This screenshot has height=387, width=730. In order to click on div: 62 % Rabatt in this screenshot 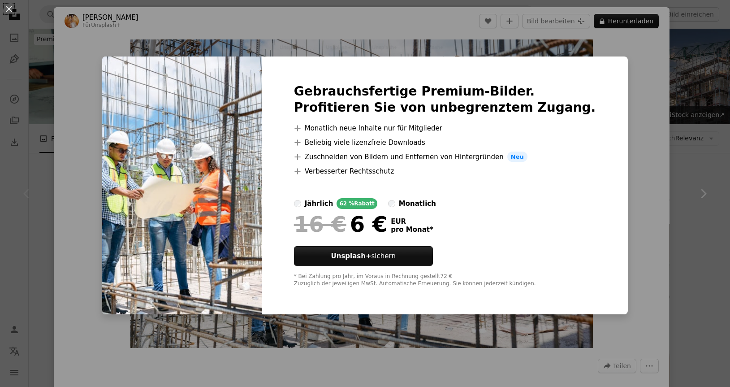, I will do `click(357, 203)`.